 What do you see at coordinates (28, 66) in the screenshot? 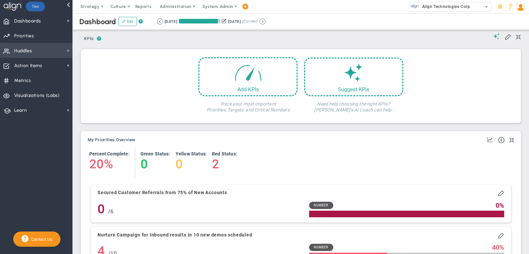
I see `span: Action Items` at bounding box center [28, 66].